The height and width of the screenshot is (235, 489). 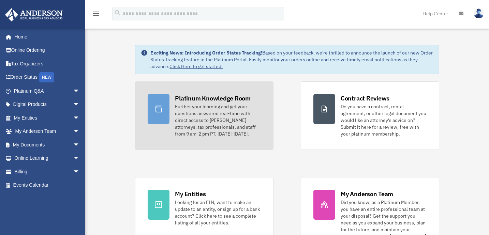 I want to click on a: Contract Reviews Do you have a contract, rental agreement, or other legal document you would like..., so click(x=370, y=116).